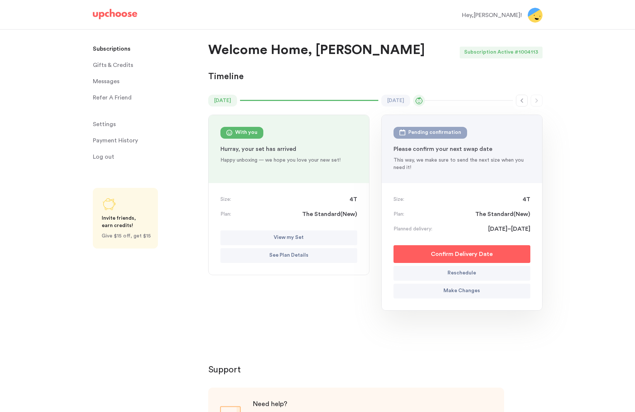  I want to click on p: Refer A Friend, so click(112, 98).